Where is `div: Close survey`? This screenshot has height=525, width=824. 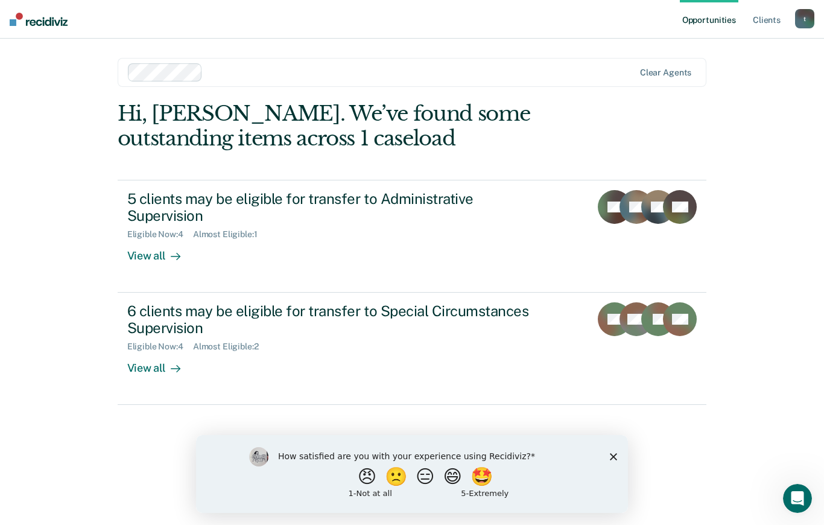 div: Close survey is located at coordinates (417, 22).